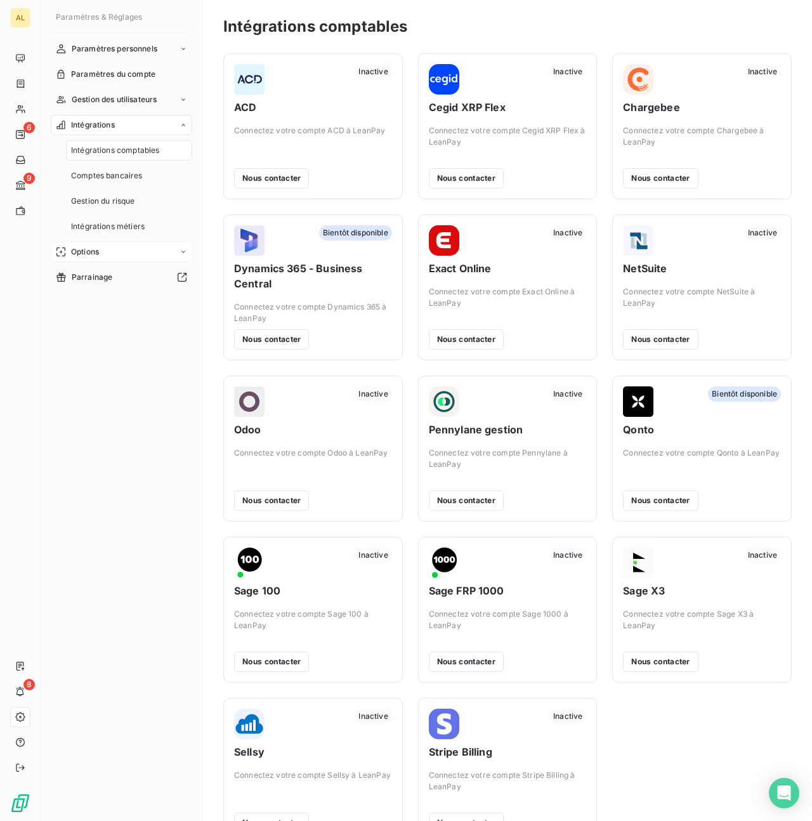 The image size is (812, 821). I want to click on span: Connectez votre compte Pennylane à LeanPay, so click(507, 459).